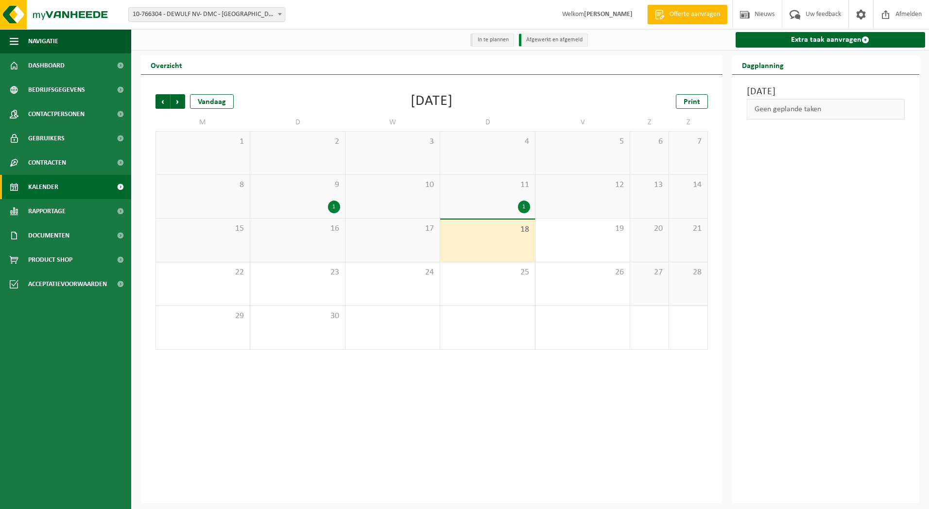  What do you see at coordinates (649, 272) in the screenshot?
I see `span: 27` at bounding box center [649, 272].